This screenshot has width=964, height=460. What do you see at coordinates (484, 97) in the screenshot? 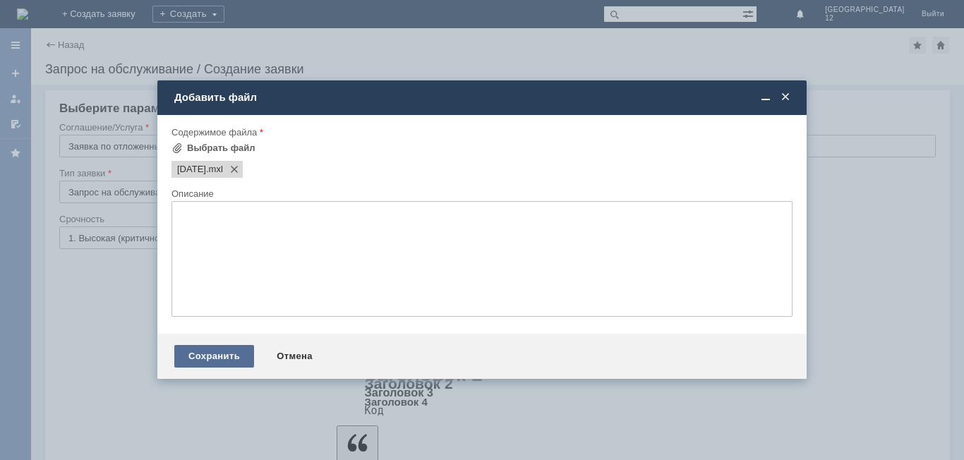
I see `div: Добавить файл` at bounding box center [484, 97].